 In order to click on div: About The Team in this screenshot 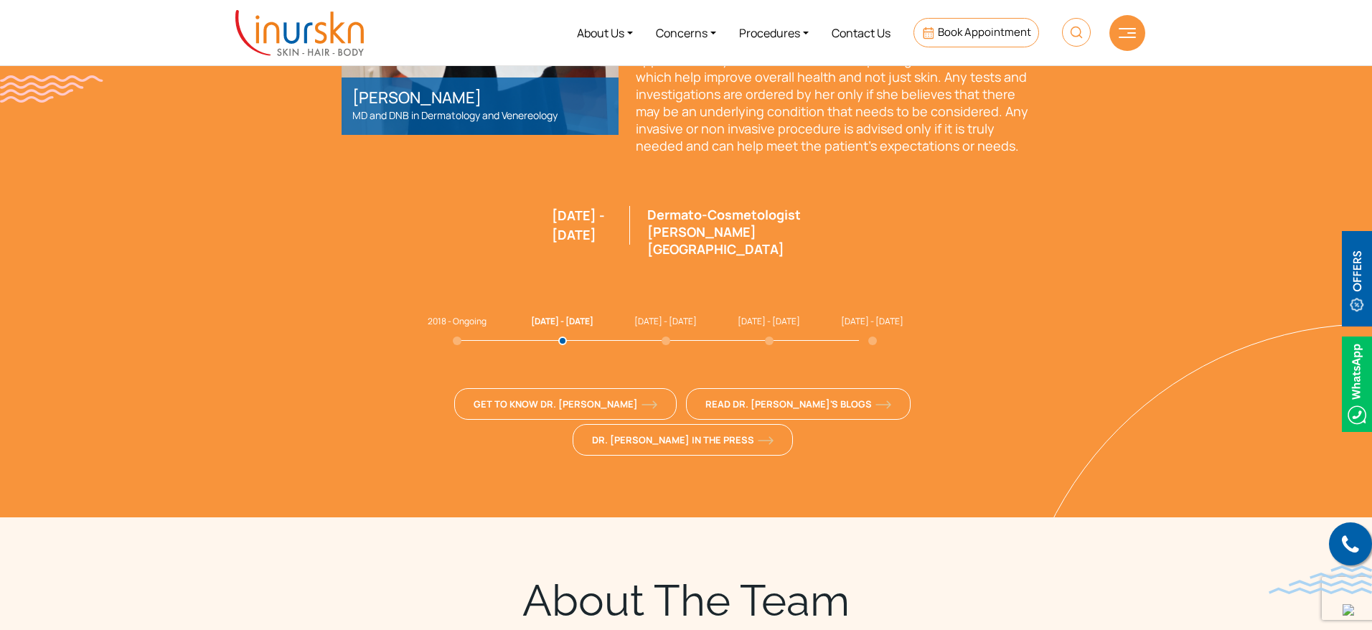, I will do `click(686, 600)`.